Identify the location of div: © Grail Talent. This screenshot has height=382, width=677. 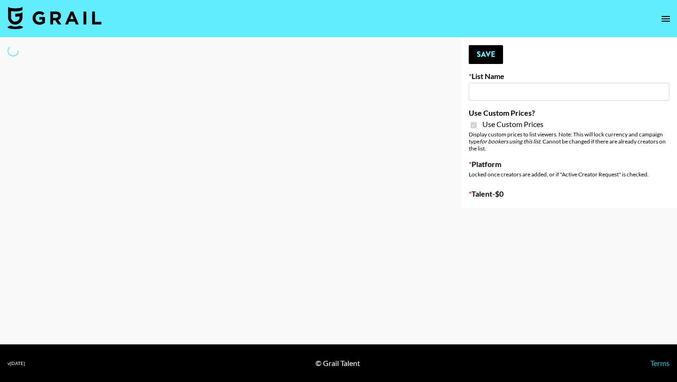
(338, 363).